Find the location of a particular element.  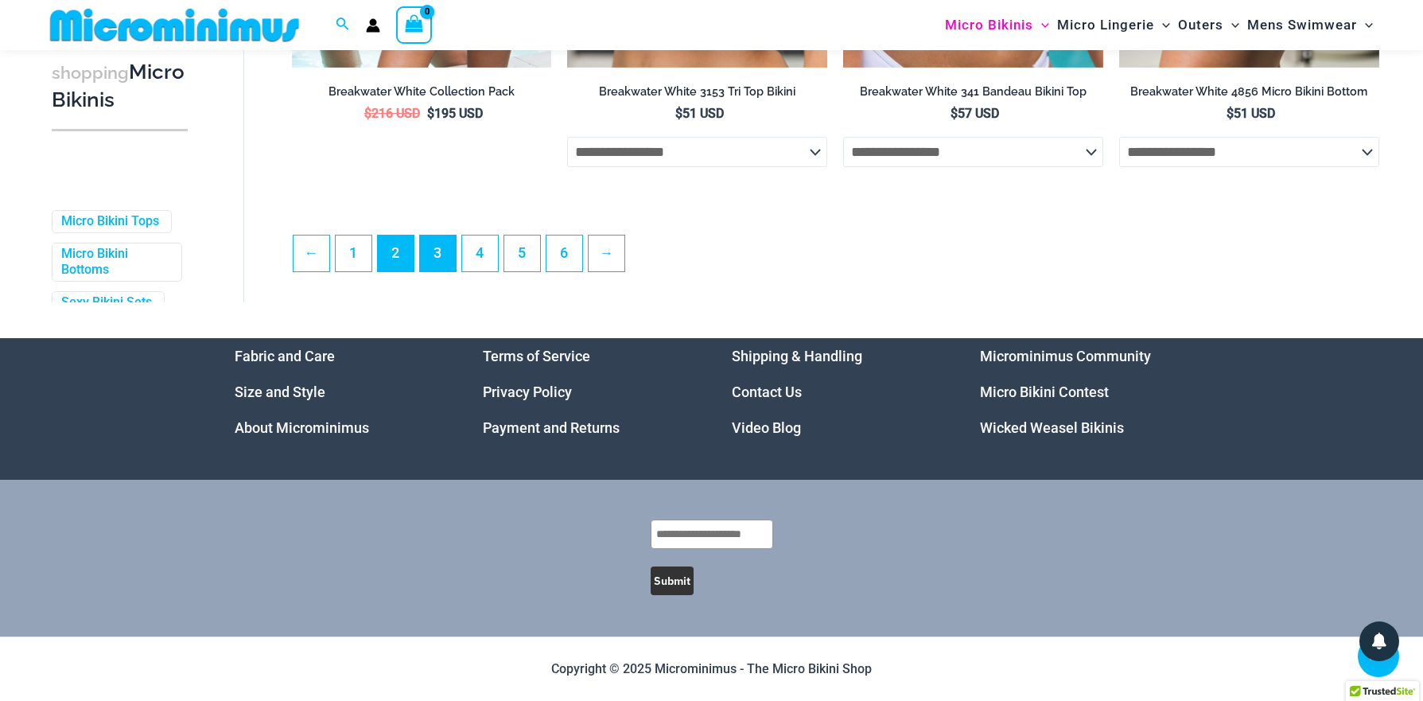

a: Breakwater White Collection Pack is located at coordinates (422, 95).